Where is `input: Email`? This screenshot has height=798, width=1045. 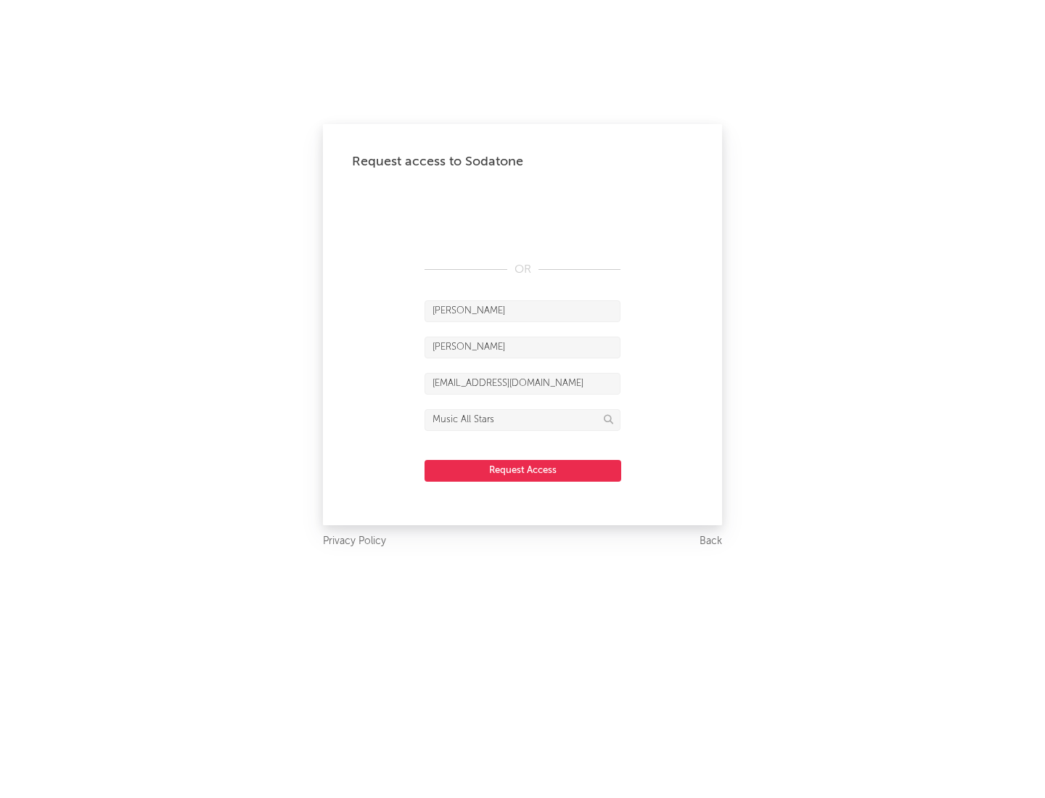
input: Email is located at coordinates (522, 384).